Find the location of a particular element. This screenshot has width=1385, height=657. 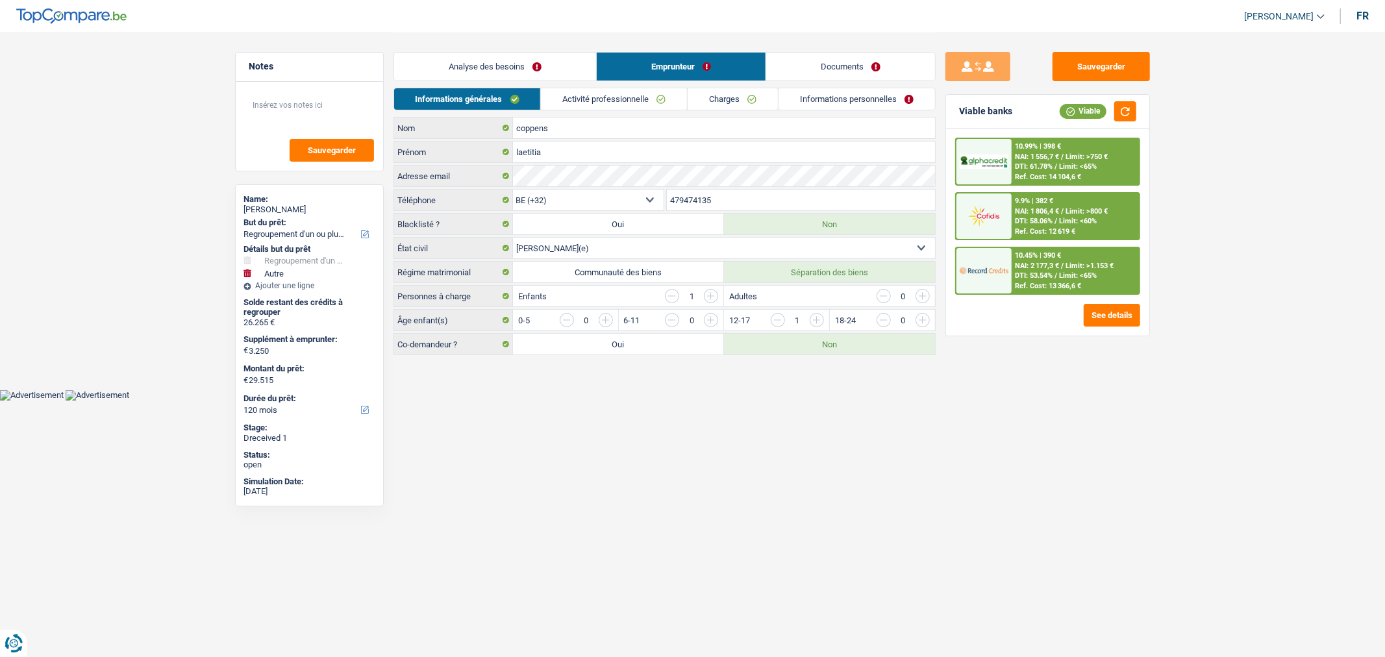

div: Name: is located at coordinates (309, 199).